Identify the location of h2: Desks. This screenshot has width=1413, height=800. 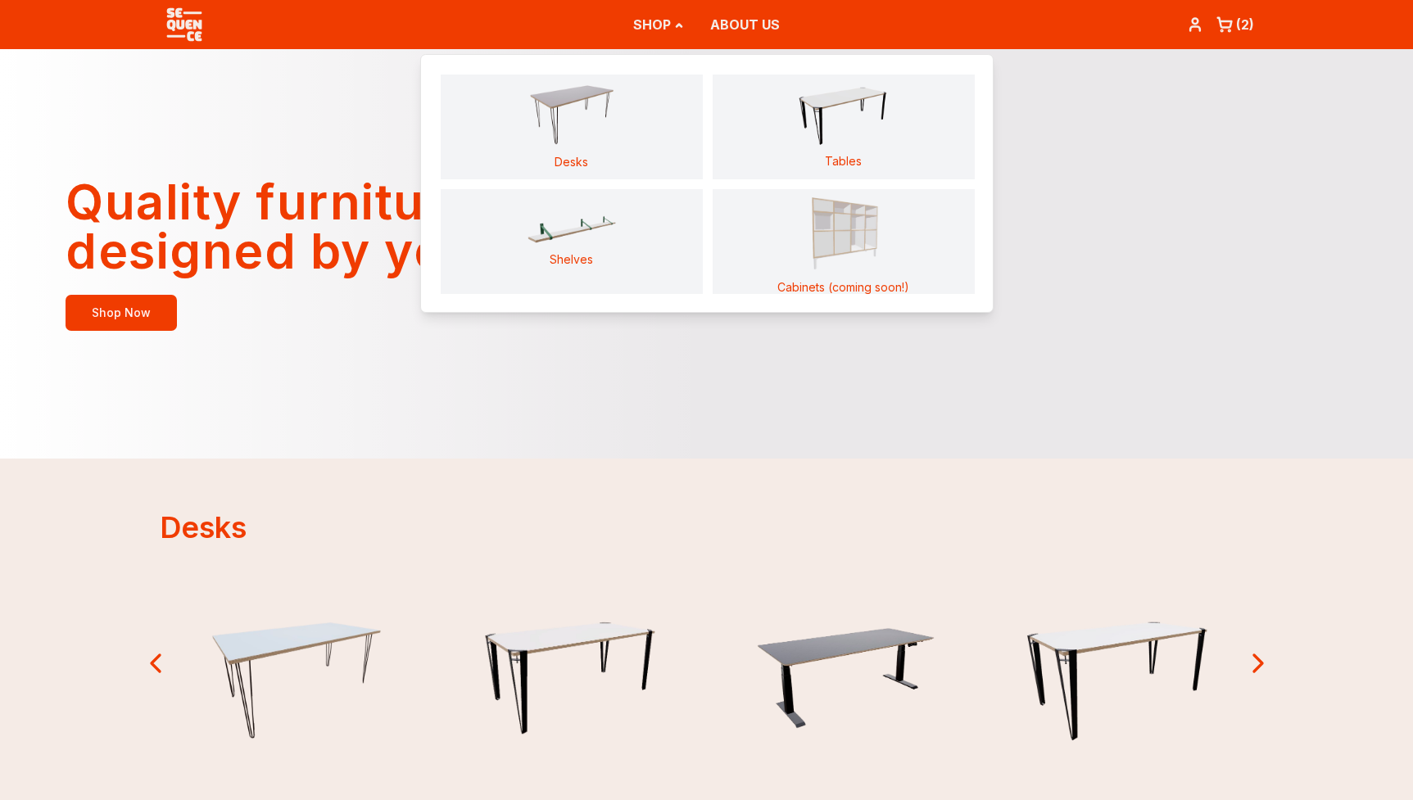
(707, 527).